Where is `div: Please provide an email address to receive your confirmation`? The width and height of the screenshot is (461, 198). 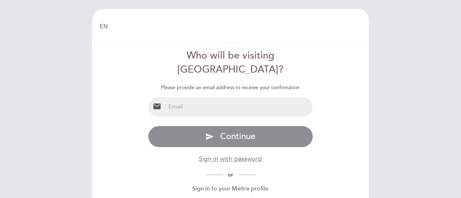 div: Please provide an email address to receive your confirmation is located at coordinates (230, 88).